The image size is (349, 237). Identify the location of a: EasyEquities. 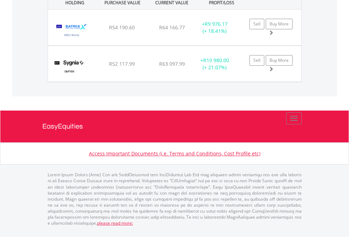
(175, 126).